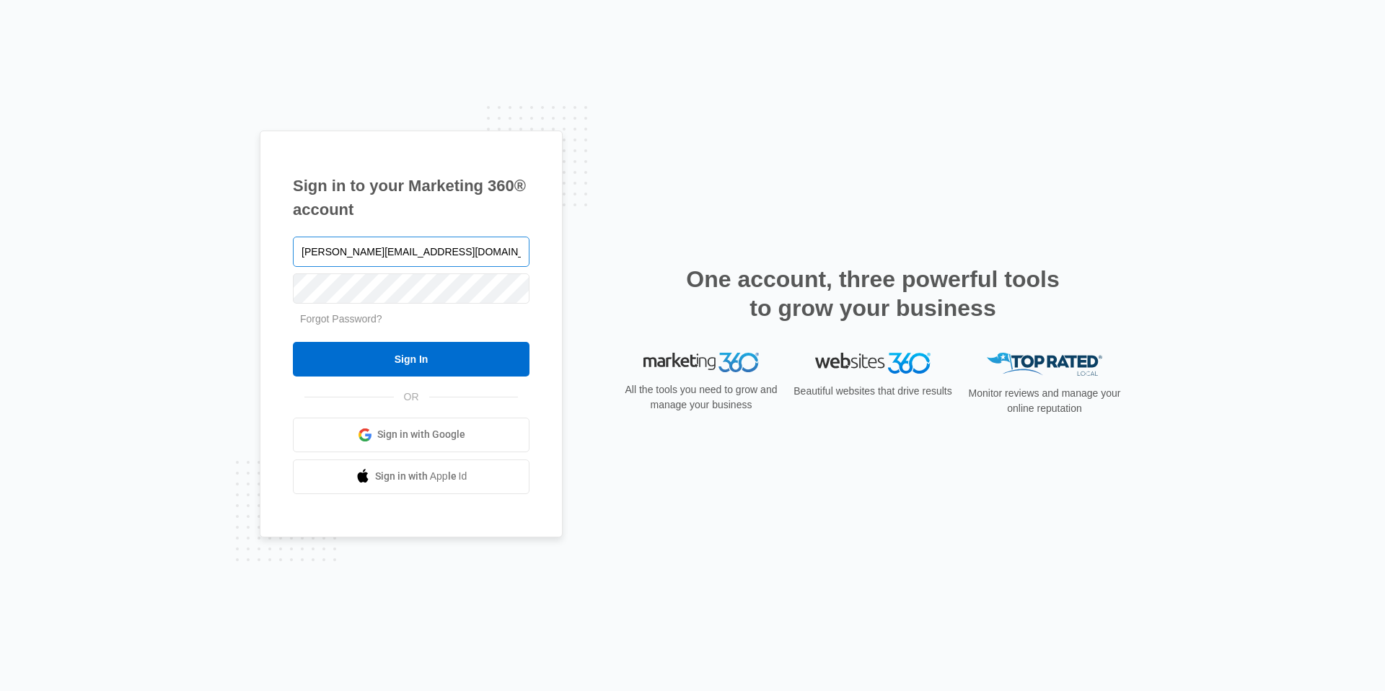  I want to click on p: Monitor reviews and manage your online reputation, so click(1044, 401).